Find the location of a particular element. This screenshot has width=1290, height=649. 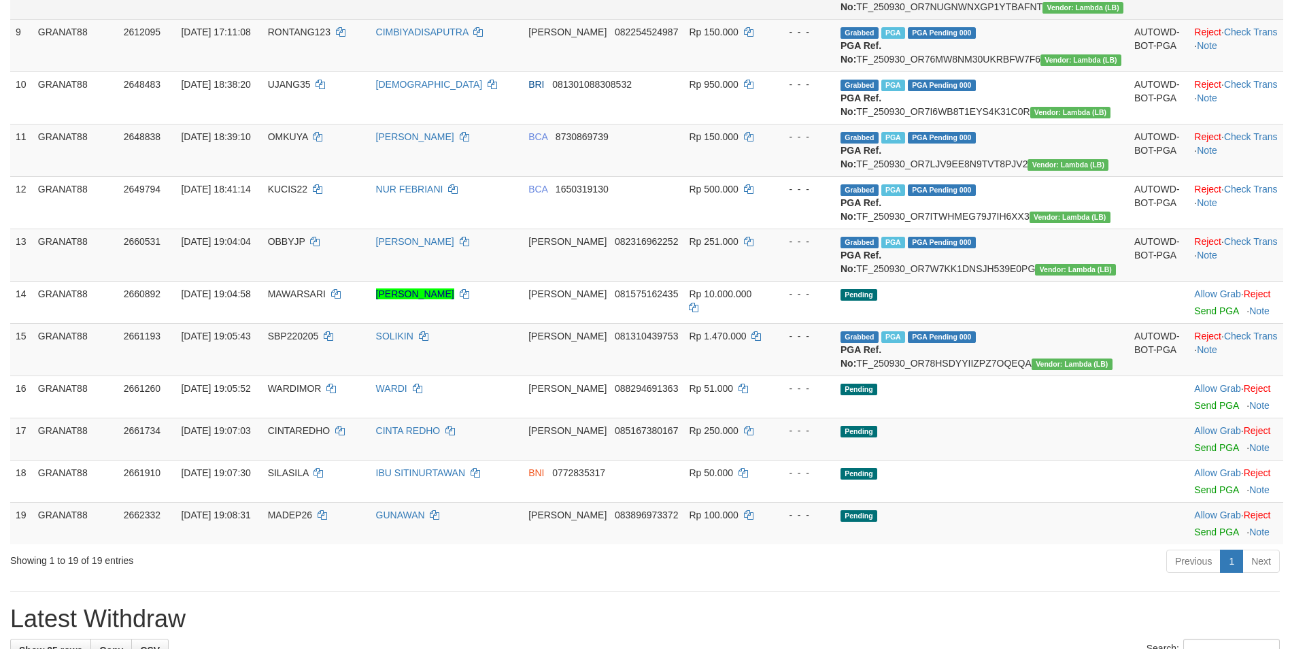

td: TF_250930_OR7ITWHMEG79J7IH6XX3 is located at coordinates (982, 202).